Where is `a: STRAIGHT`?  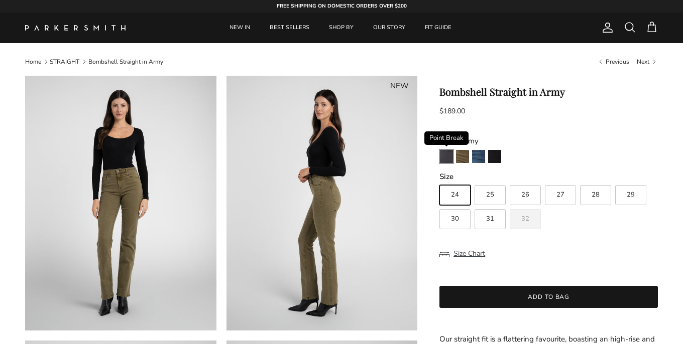 a: STRAIGHT is located at coordinates (64, 62).